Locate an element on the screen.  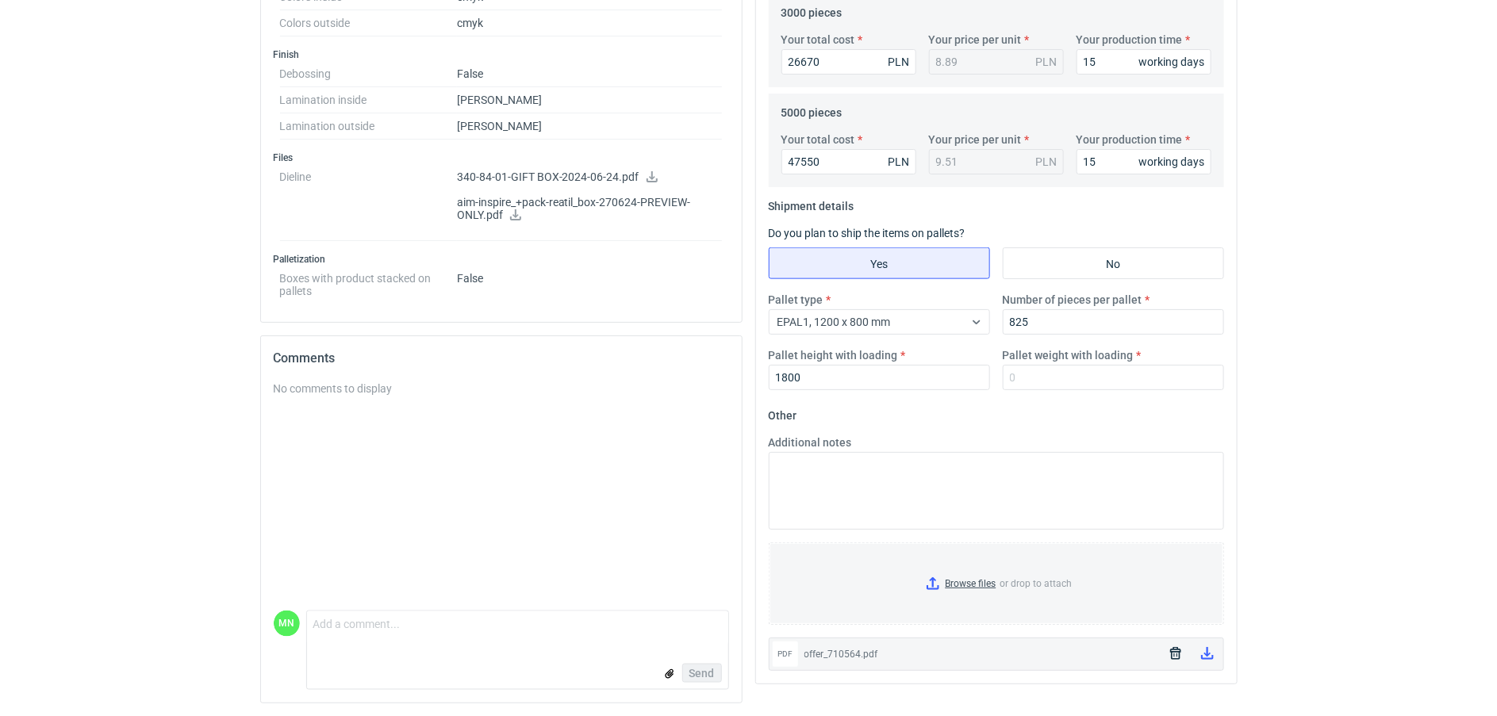
label: No is located at coordinates (1113, 263).